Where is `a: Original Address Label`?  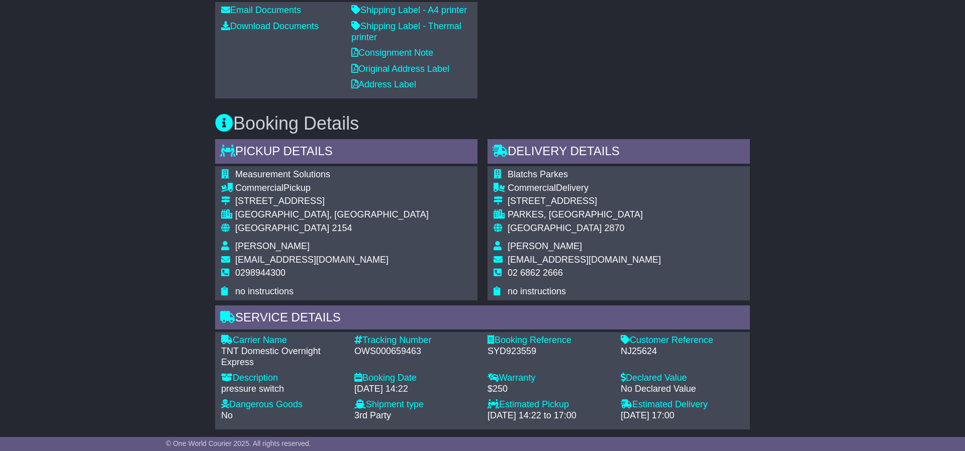
a: Original Address Label is located at coordinates (400, 69).